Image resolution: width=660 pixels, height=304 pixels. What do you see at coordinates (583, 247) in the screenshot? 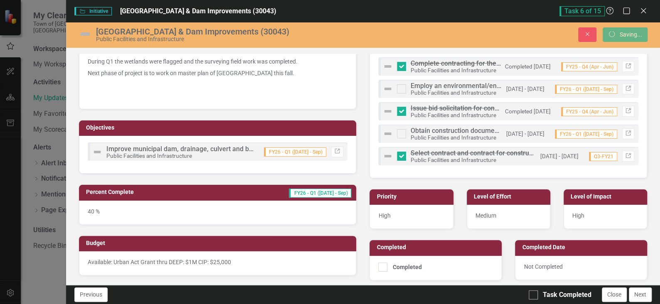
I see `h3: Completed Date` at bounding box center [583, 247].